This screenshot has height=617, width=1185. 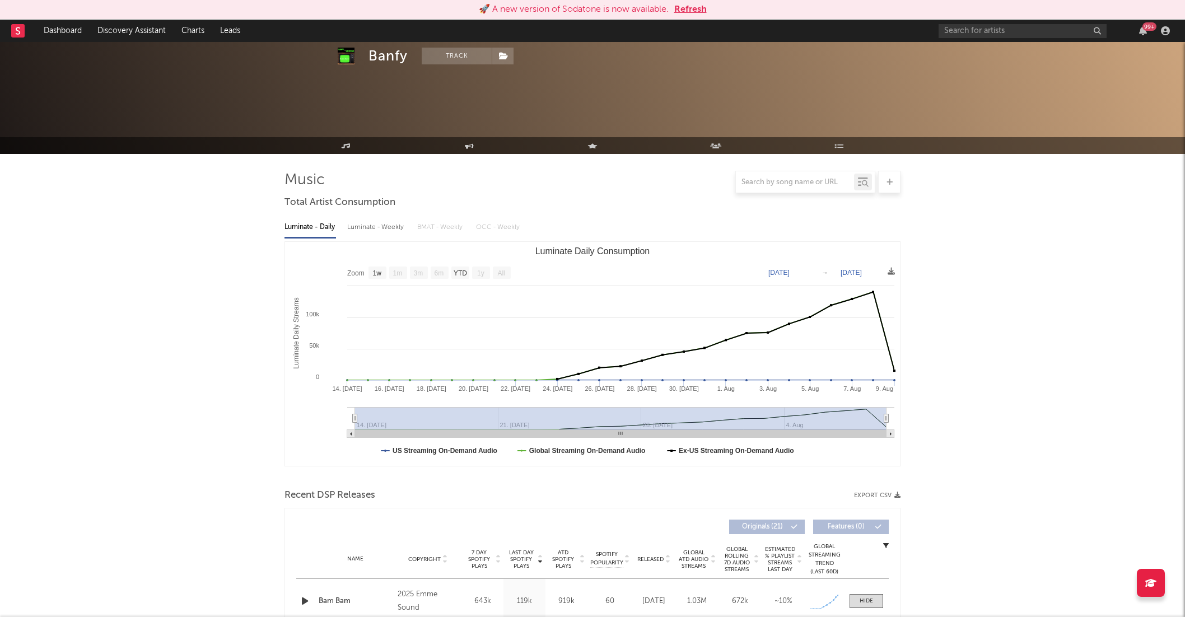 I want to click on span: Global ATD Audio Streams, so click(x=694, y=560).